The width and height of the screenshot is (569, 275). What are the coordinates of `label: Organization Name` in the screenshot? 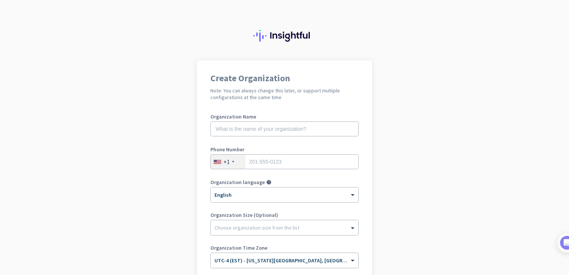 It's located at (285, 117).